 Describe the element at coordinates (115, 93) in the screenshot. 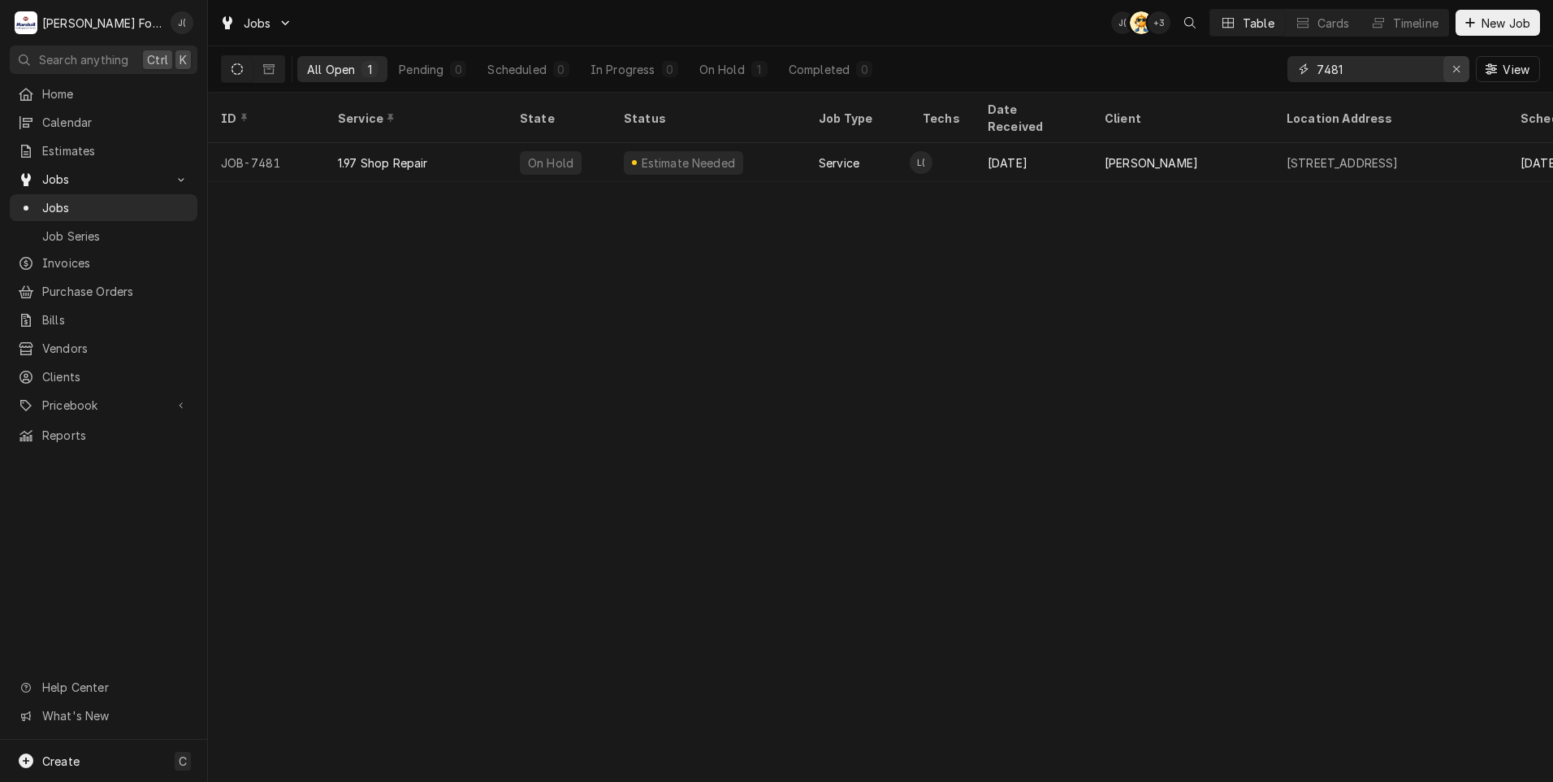

I see `span: Home` at that location.